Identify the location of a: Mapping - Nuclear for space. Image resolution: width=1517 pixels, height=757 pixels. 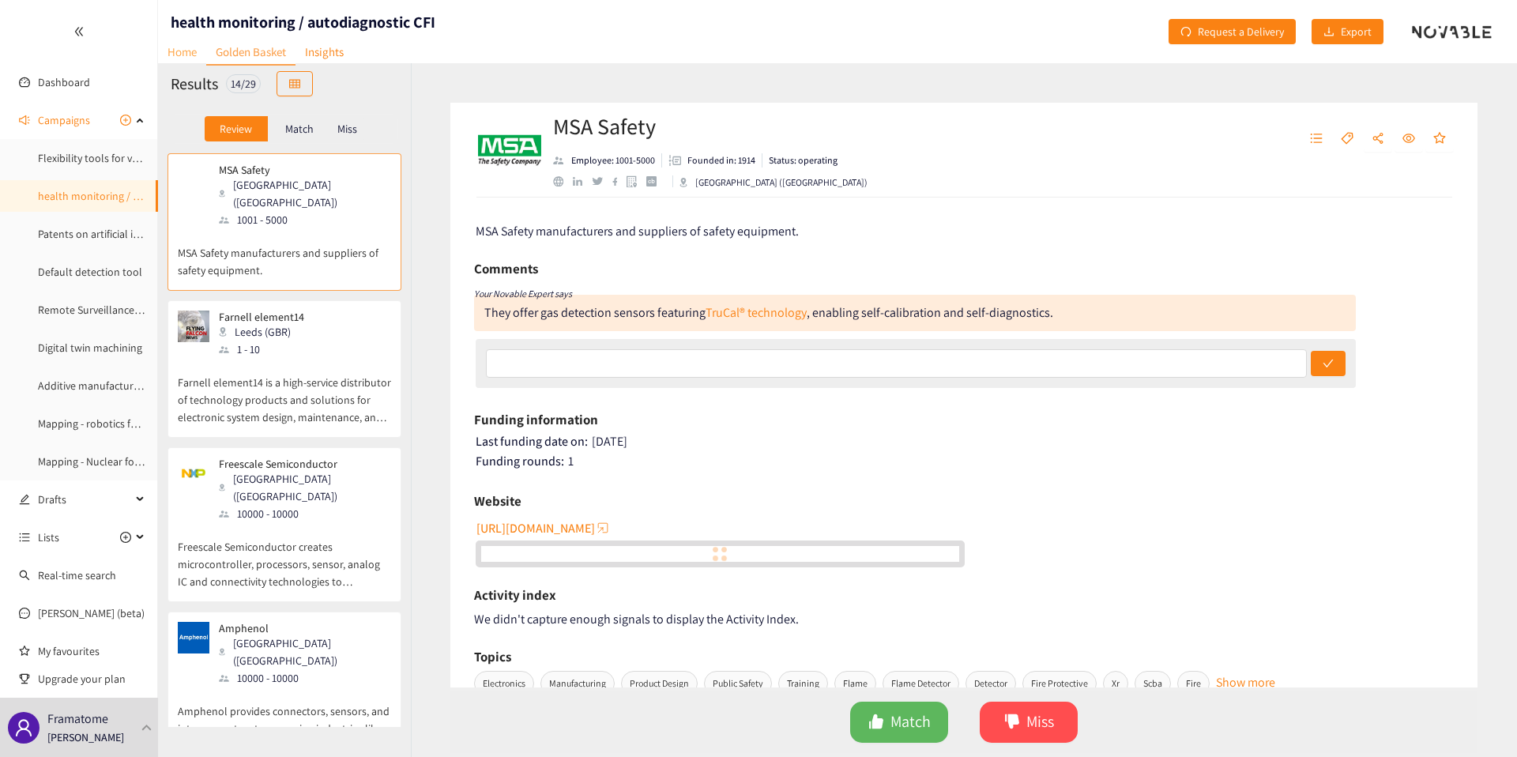
(103, 461).